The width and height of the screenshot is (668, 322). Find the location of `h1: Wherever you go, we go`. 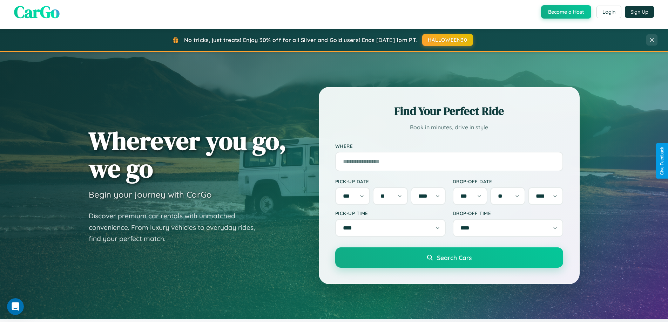

h1: Wherever you go, we go is located at coordinates (188, 155).